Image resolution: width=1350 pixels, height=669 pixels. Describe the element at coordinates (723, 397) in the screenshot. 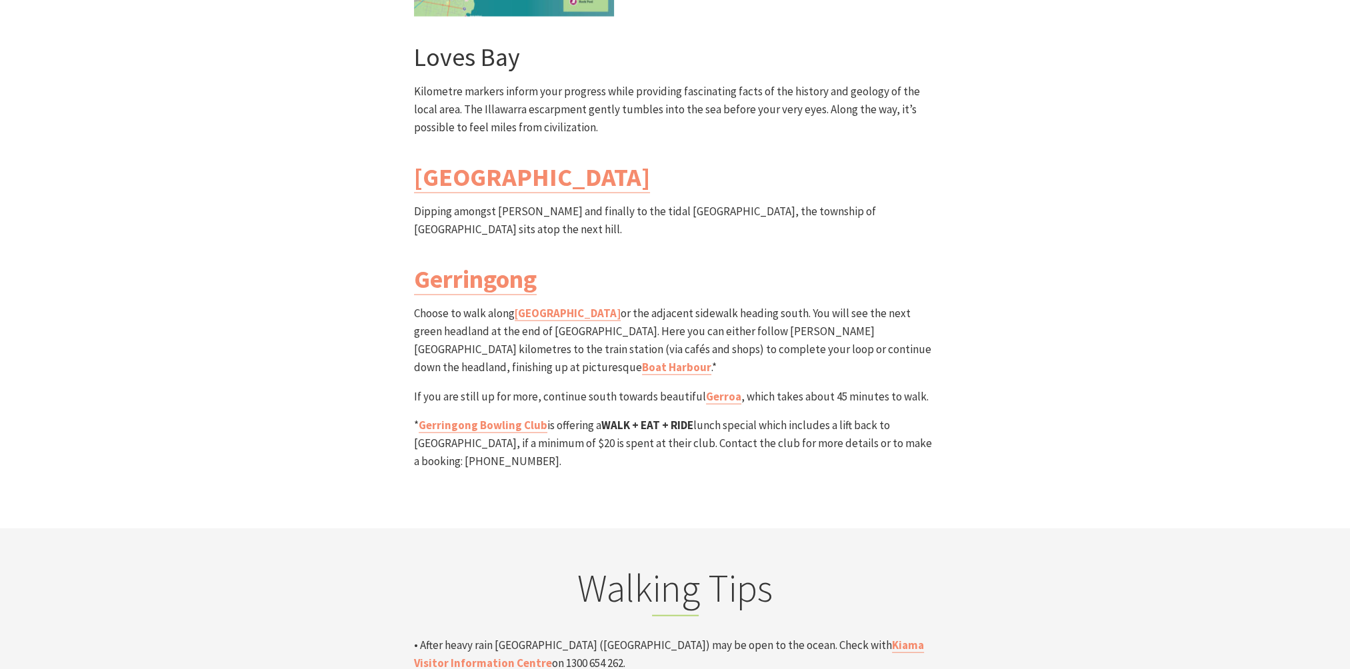

I see `a: Gerroa` at that location.